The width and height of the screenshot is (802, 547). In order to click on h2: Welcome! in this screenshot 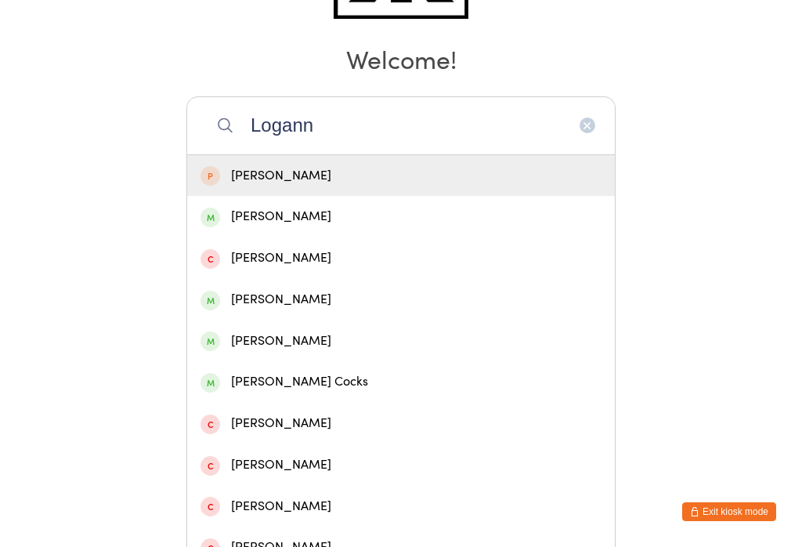, I will do `click(401, 58)`.